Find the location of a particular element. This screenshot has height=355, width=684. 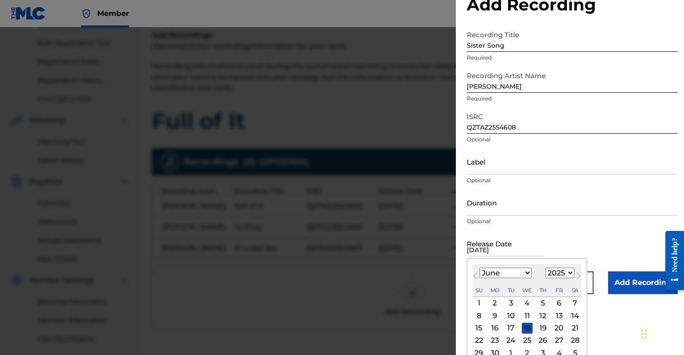

div: Choose Friday, June 27th, 2025 is located at coordinates (559, 340).